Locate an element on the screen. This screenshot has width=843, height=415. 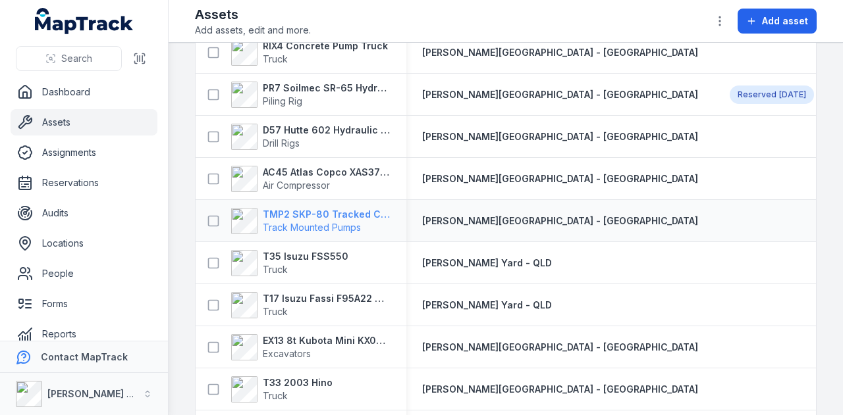
a: PR7 Soilmec SR-65 Hydraulic Rotary RigPiling Rig is located at coordinates (311, 95).